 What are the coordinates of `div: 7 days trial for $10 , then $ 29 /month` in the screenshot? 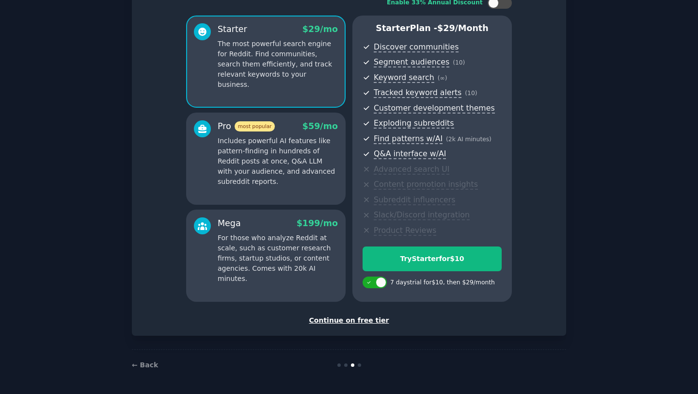 It's located at (443, 283).